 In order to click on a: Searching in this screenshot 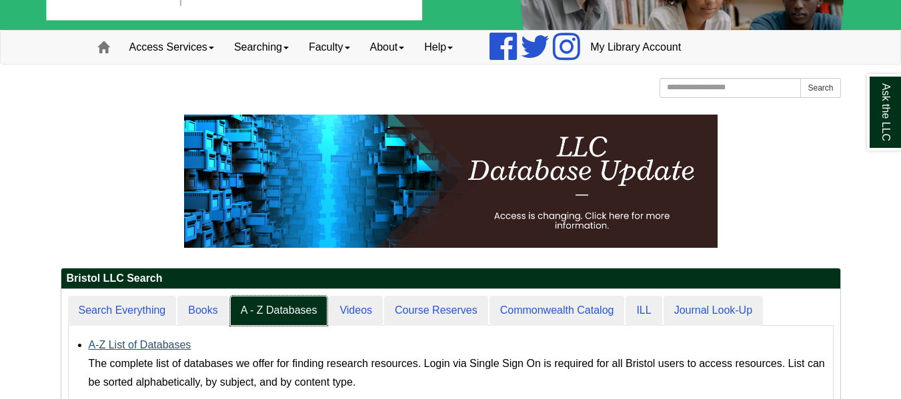, I will do `click(261, 47)`.